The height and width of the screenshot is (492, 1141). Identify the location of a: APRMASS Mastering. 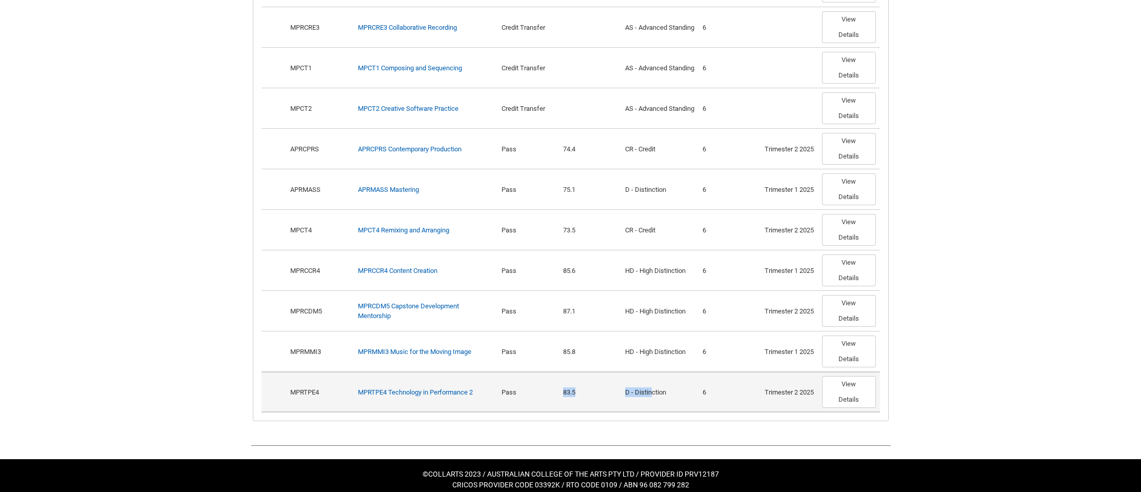
(388, 189).